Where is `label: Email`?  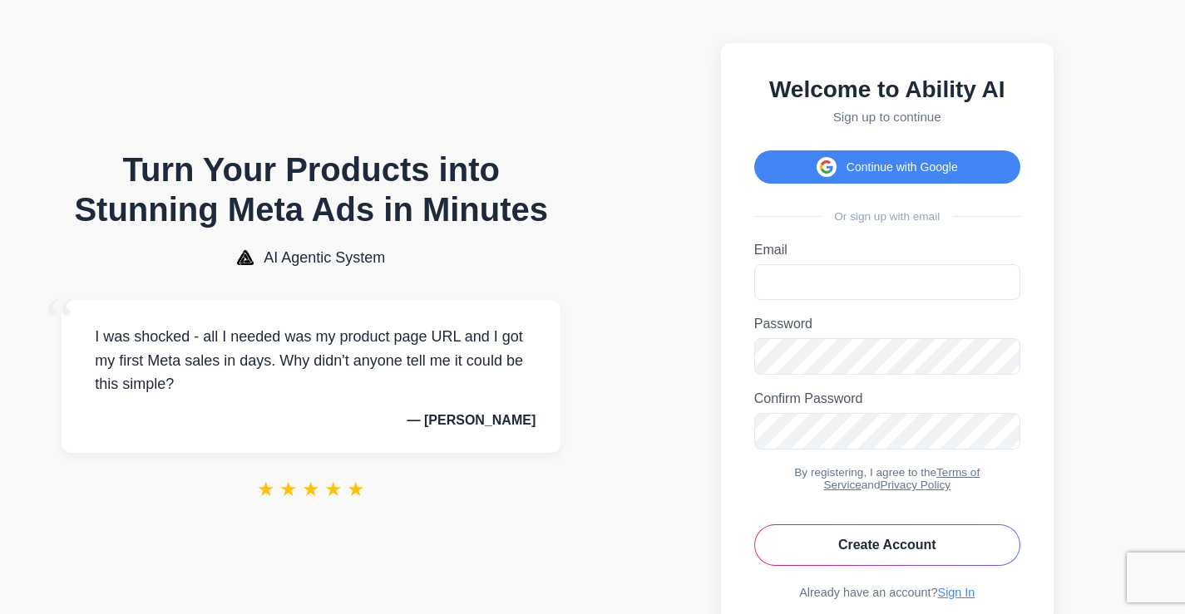
label: Email is located at coordinates (887, 250).